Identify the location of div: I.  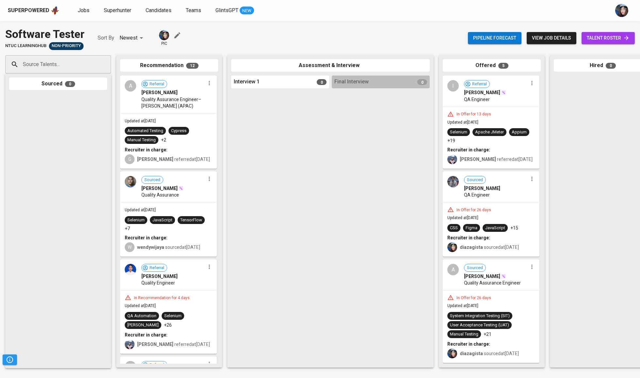
(453, 86).